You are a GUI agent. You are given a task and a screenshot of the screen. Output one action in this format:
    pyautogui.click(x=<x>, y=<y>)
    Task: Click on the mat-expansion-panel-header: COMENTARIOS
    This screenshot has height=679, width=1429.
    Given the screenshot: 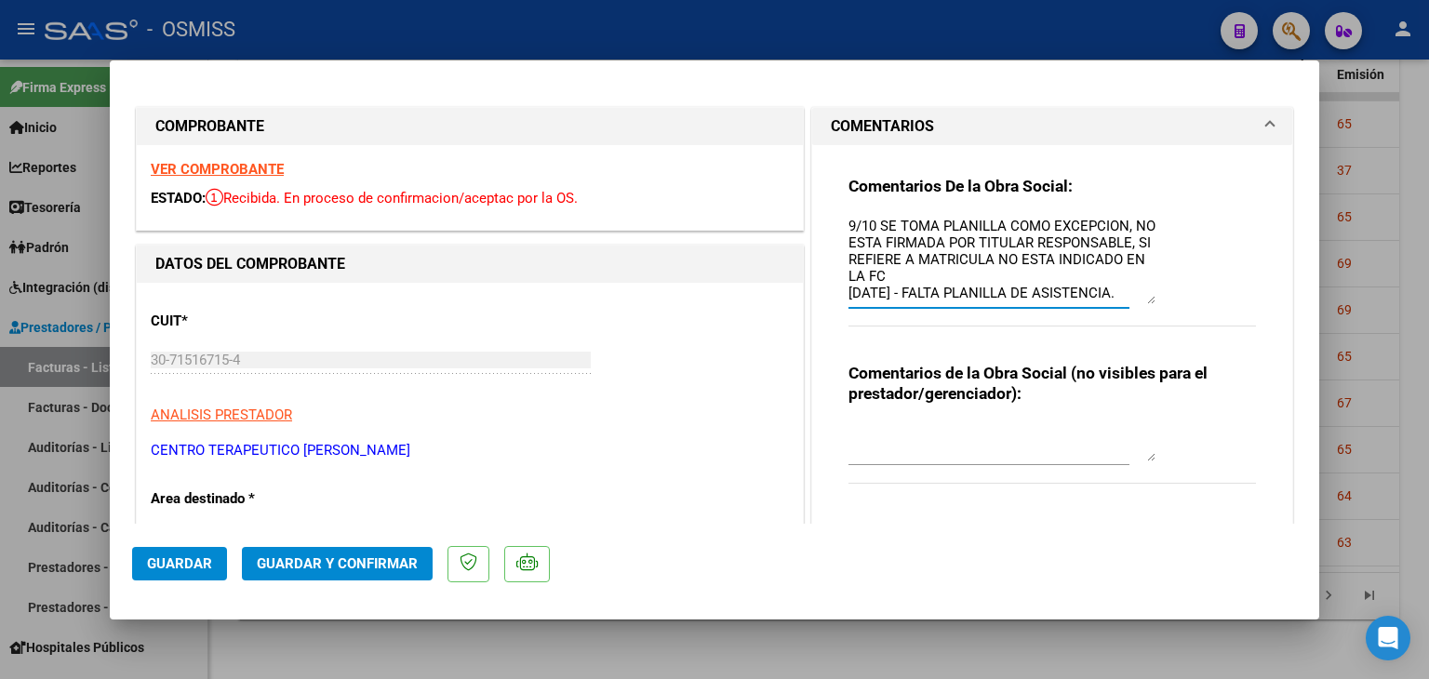 What is the action you would take?
    pyautogui.click(x=1052, y=126)
    